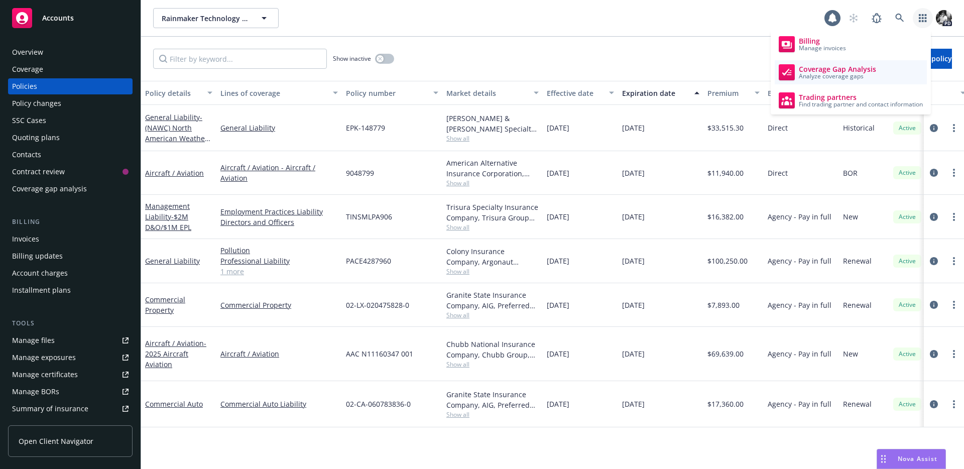 The height and width of the screenshot is (469, 964). What do you see at coordinates (728, 261) in the screenshot?
I see `span: $100,250.00` at bounding box center [728, 261].